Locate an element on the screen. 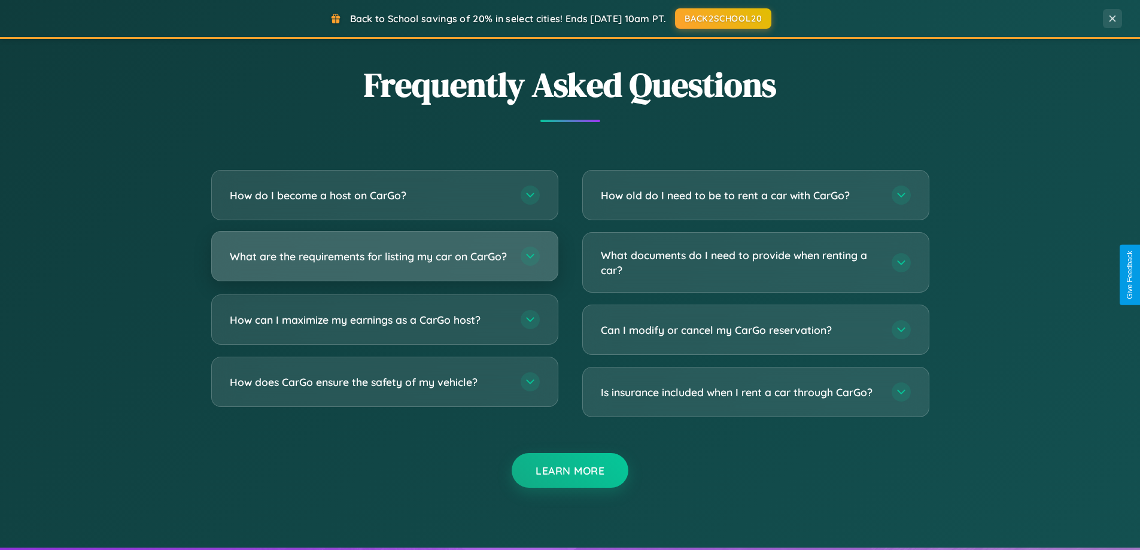  h3: How old do I need to be to rent a car with CarGo? is located at coordinates (740, 195).